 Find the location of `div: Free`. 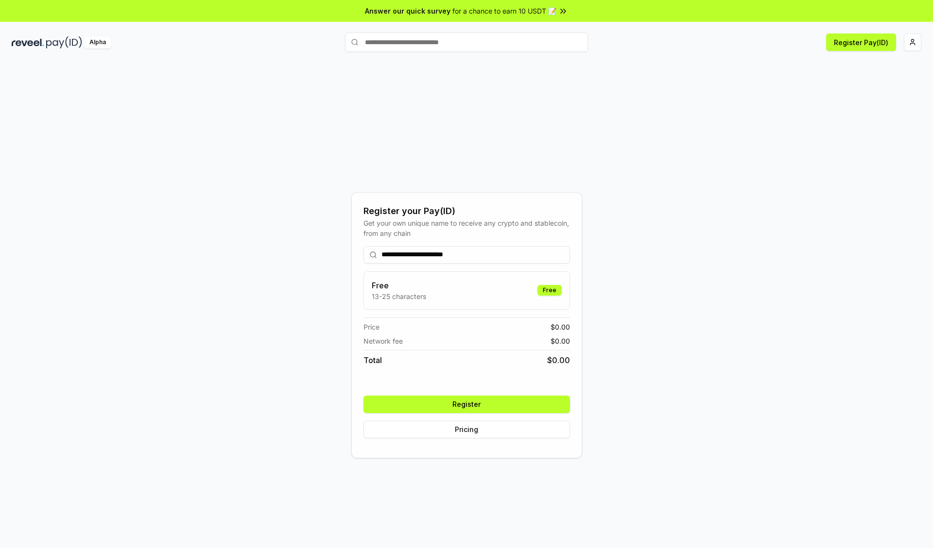

div: Free is located at coordinates (549, 291).